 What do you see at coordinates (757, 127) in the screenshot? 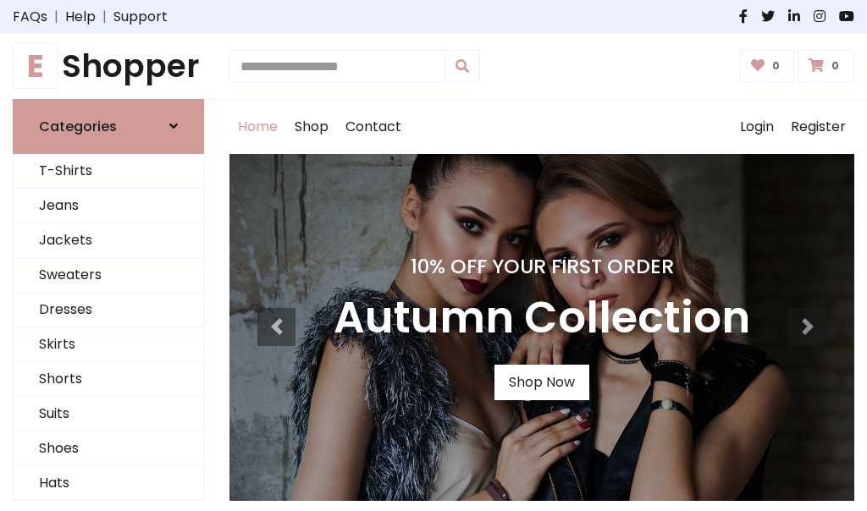
I see `a: Login` at bounding box center [757, 127].